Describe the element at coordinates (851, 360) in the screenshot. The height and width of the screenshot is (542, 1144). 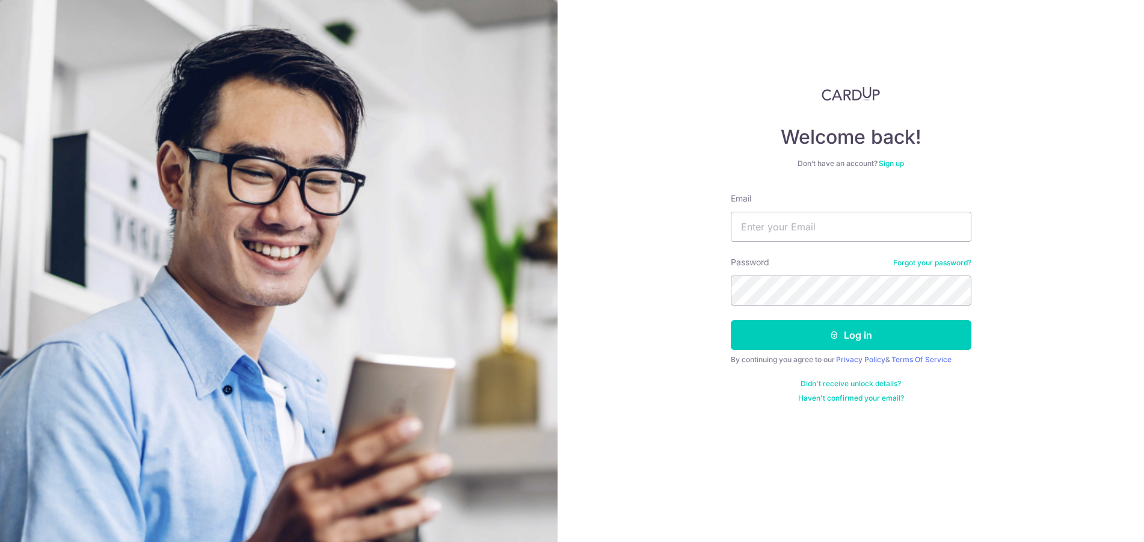
I see `div: By continuing you agree to our &` at that location.